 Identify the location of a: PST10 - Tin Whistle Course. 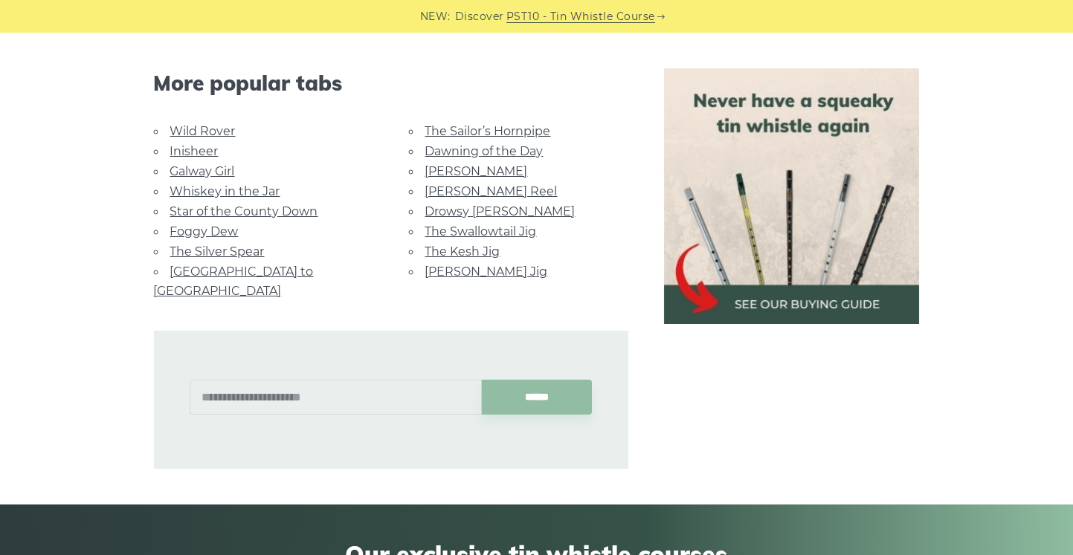
(581, 16).